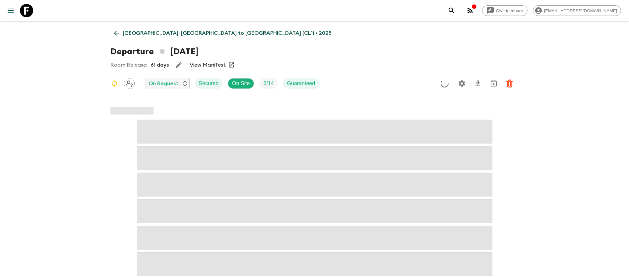 The image size is (629, 278). What do you see at coordinates (129, 83) in the screenshot?
I see `span: Assign pack leader` at bounding box center [129, 83].